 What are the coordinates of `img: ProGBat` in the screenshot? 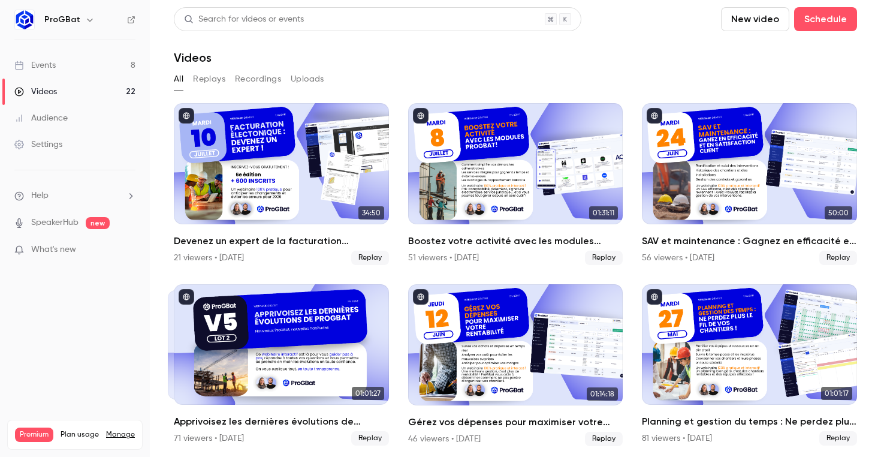 It's located at (25, 20).